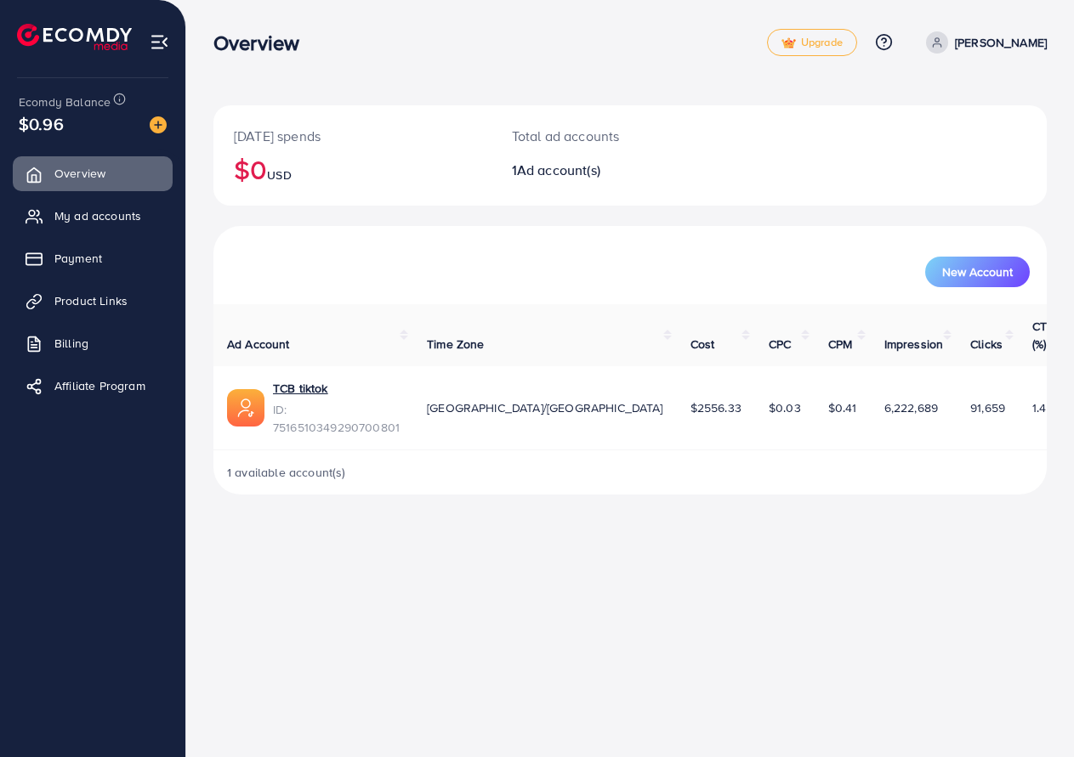 The image size is (1074, 757). Describe the element at coordinates (977, 272) in the screenshot. I see `span: New Account` at that location.